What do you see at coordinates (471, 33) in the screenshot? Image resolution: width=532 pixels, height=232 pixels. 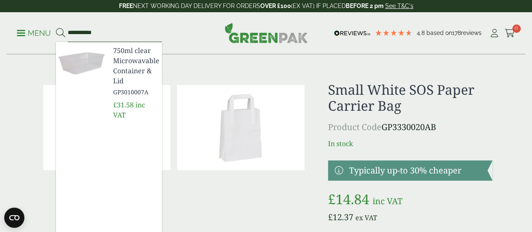 I see `span: reviews` at bounding box center [471, 33].